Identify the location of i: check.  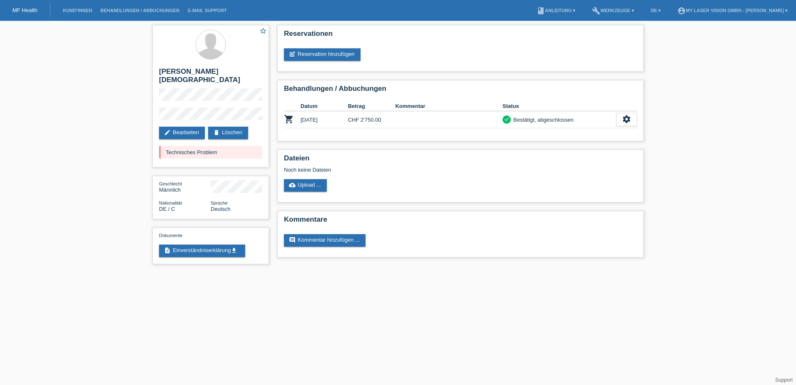
(507, 119).